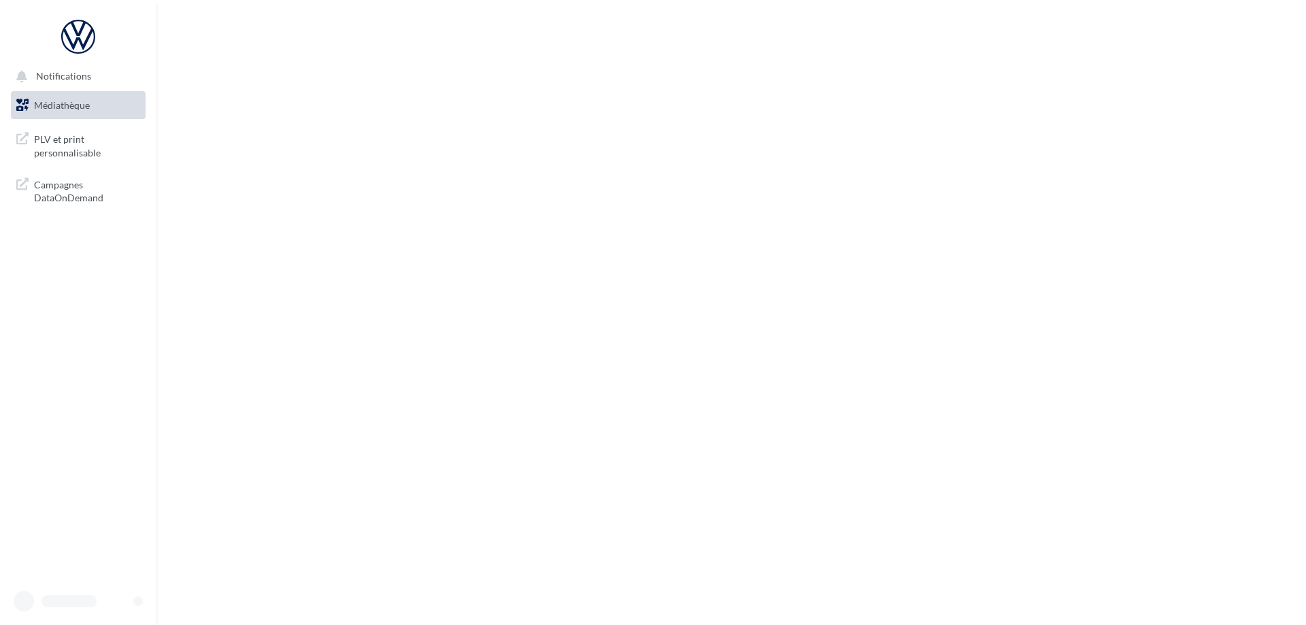 The image size is (1306, 625). Describe the element at coordinates (62, 105) in the screenshot. I see `span: Médiathèque` at that location.